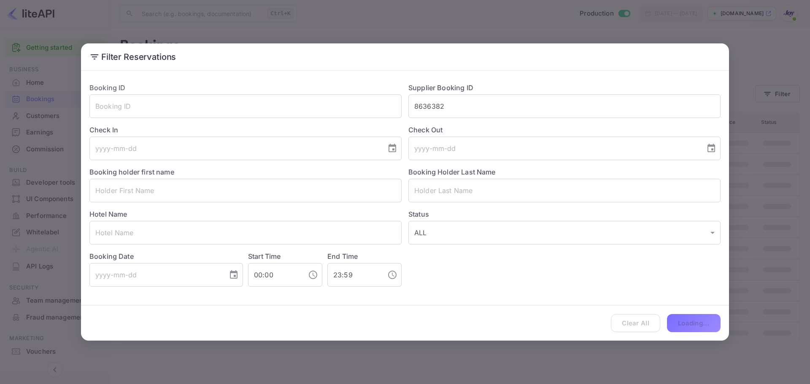  I want to click on label: Check In, so click(246, 130).